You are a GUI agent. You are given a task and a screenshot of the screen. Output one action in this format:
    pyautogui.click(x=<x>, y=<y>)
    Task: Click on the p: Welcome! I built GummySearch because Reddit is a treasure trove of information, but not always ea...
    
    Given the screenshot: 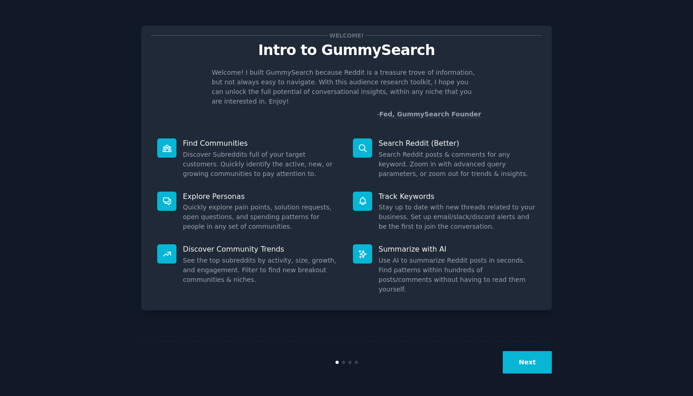 What is the action you would take?
    pyautogui.click(x=347, y=87)
    